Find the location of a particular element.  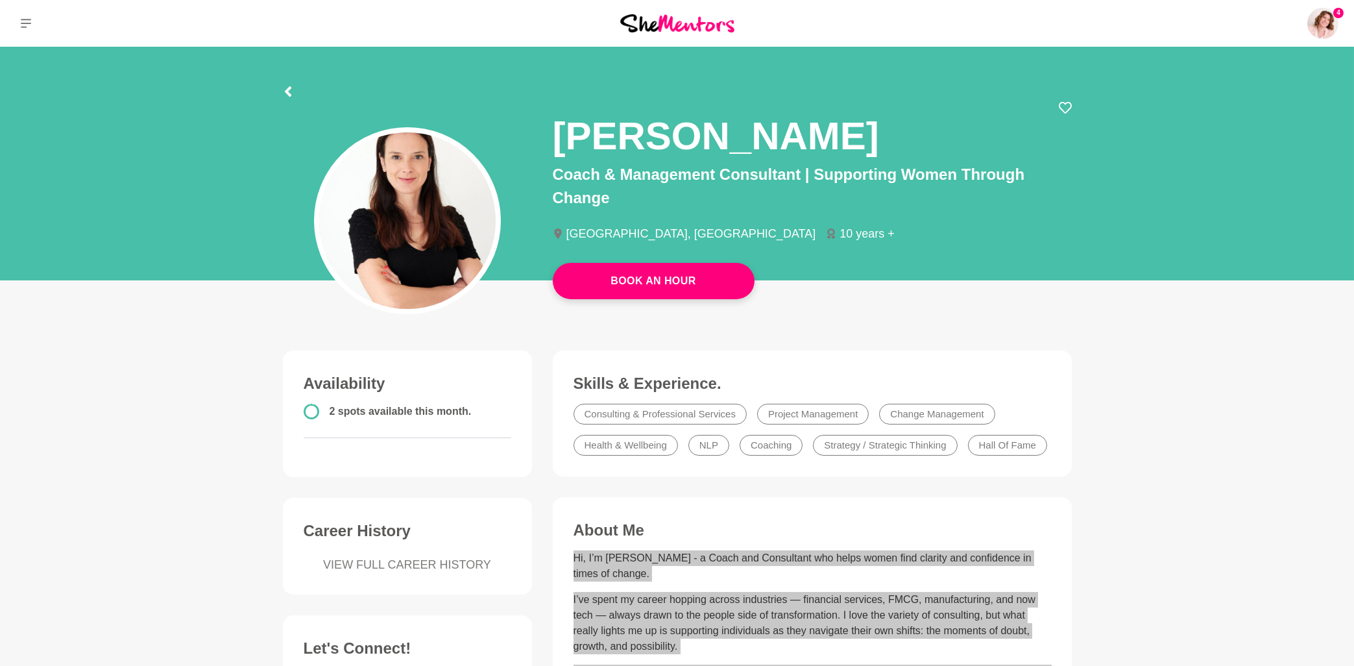

span: 4 is located at coordinates (1339, 13).